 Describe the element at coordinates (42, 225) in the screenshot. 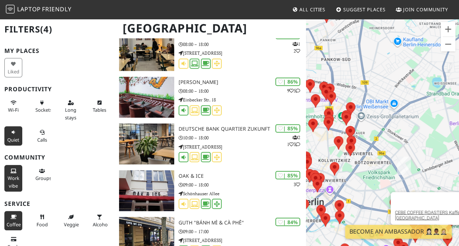

I see `span: Food` at that location.